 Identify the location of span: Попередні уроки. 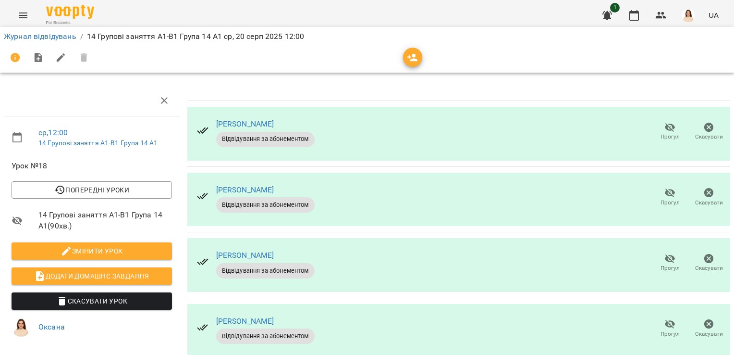
(92, 190).